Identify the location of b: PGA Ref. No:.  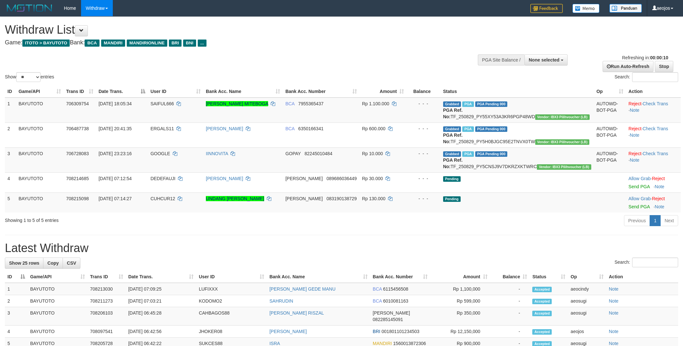
(453, 163).